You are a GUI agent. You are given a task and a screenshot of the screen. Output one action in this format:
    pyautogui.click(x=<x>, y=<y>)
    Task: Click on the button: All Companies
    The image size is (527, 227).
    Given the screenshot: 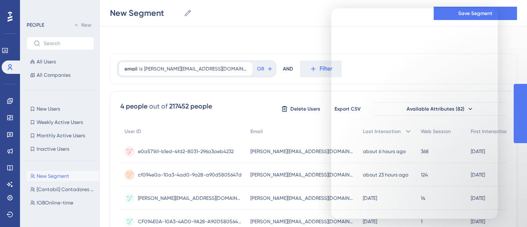 What is the action you would take?
    pyautogui.click(x=60, y=75)
    